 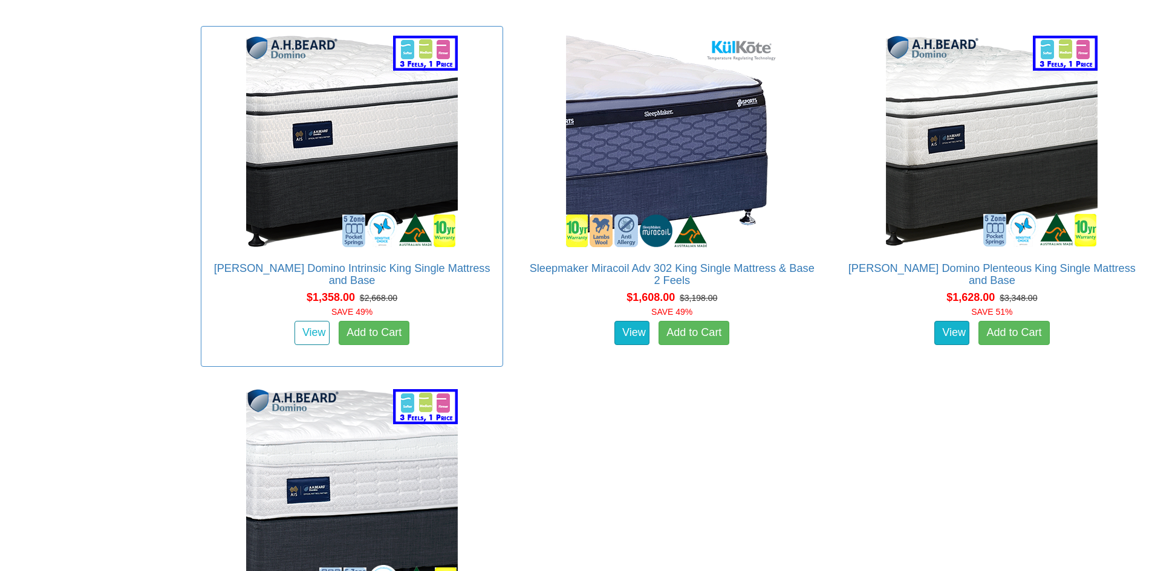 I want to click on del: $3,348.00, so click(x=1018, y=298).